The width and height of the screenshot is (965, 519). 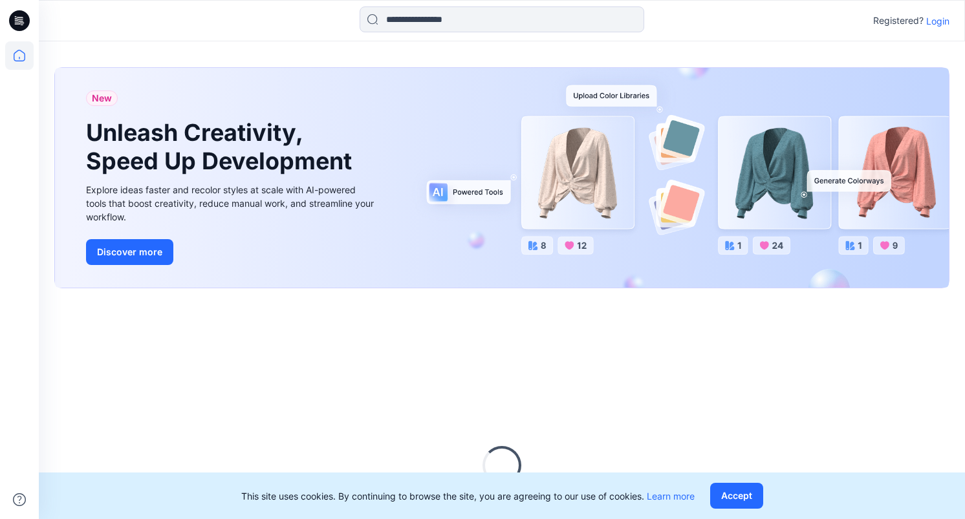 What do you see at coordinates (937, 21) in the screenshot?
I see `p: Login` at bounding box center [937, 21].